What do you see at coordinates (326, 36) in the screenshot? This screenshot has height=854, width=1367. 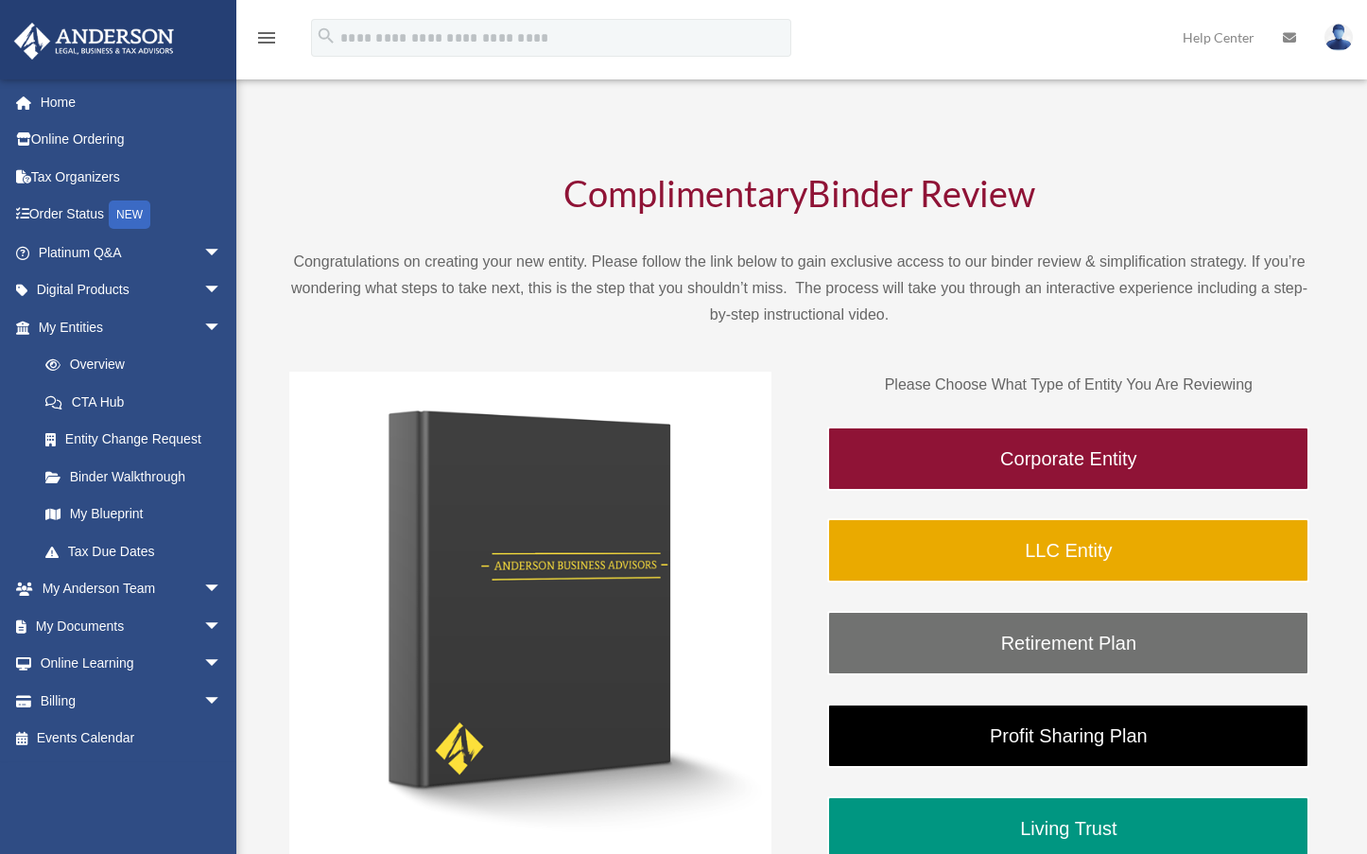 I see `i: search` at bounding box center [326, 36].